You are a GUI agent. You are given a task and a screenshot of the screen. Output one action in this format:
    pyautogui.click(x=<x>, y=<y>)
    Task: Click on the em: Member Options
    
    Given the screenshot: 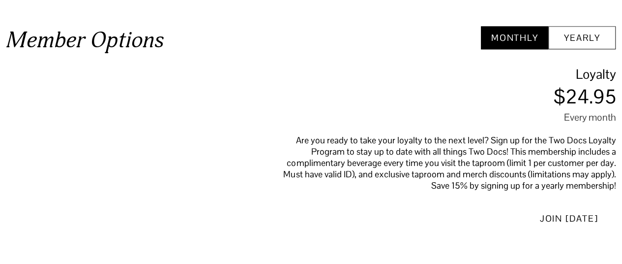 What is the action you would take?
    pyautogui.click(x=85, y=40)
    